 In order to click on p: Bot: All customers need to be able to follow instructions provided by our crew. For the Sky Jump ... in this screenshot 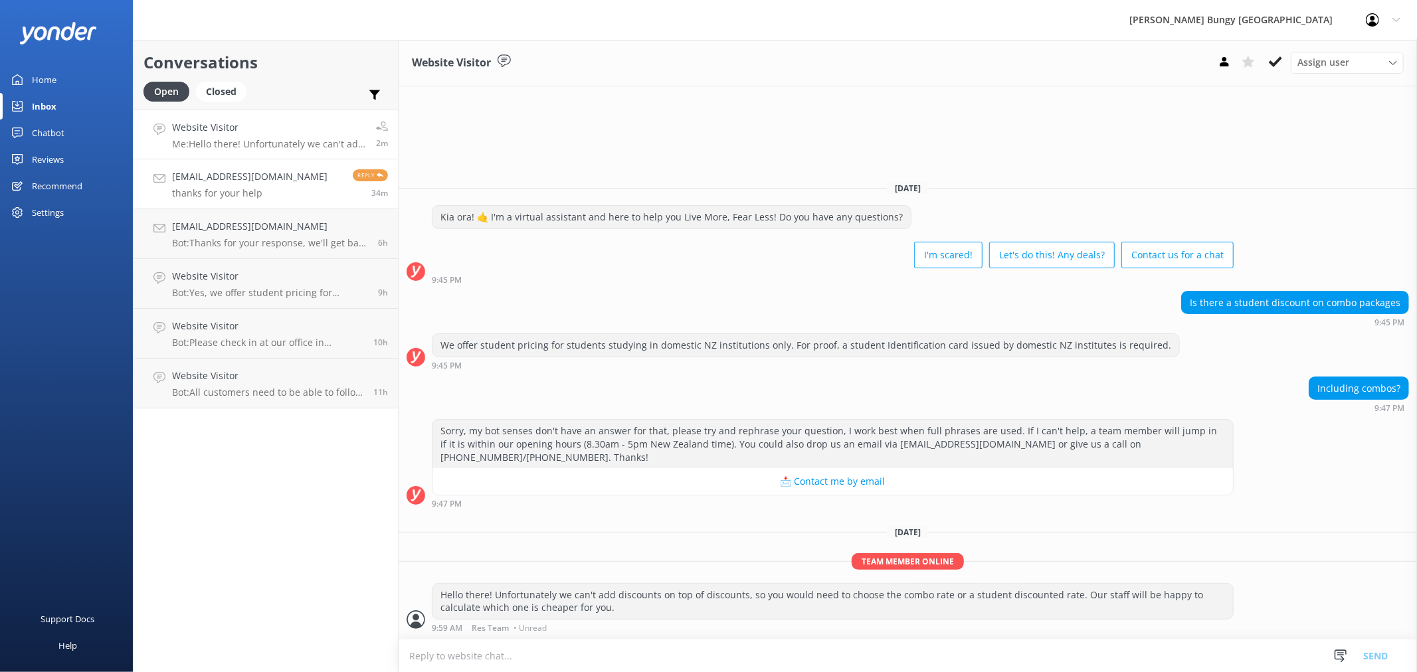, I will do `click(268, 393)`.